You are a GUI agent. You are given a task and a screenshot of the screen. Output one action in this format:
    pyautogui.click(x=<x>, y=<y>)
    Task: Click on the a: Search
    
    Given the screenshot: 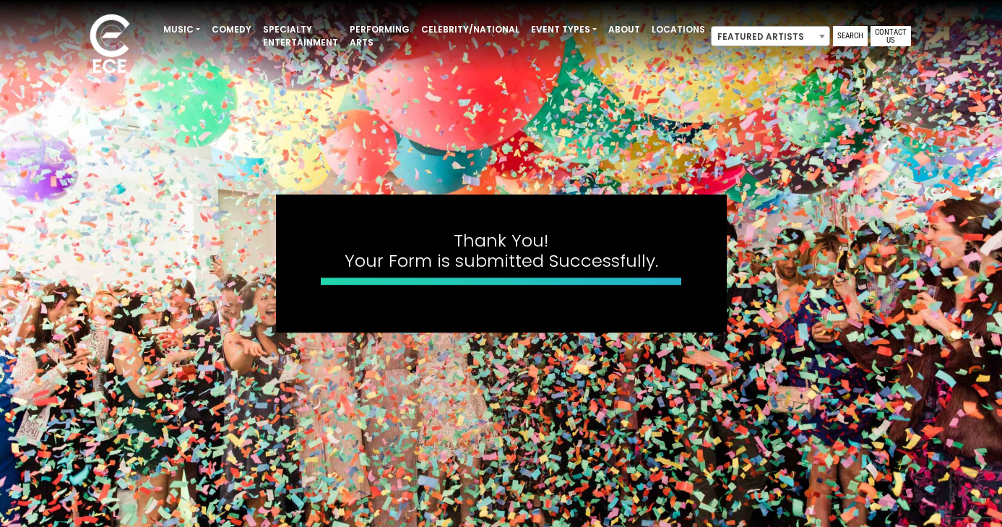 What is the action you would take?
    pyautogui.click(x=850, y=36)
    